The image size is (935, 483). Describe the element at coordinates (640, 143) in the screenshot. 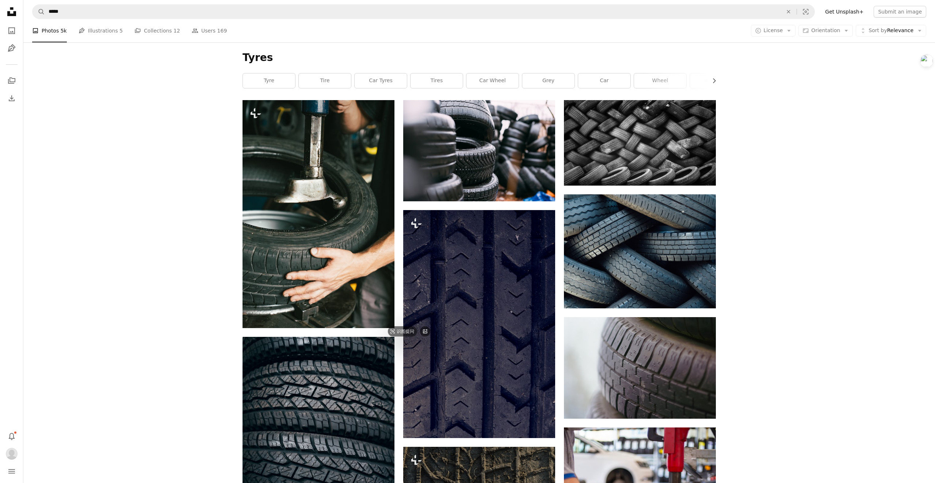

I see `img: bunch of tires` at that location.